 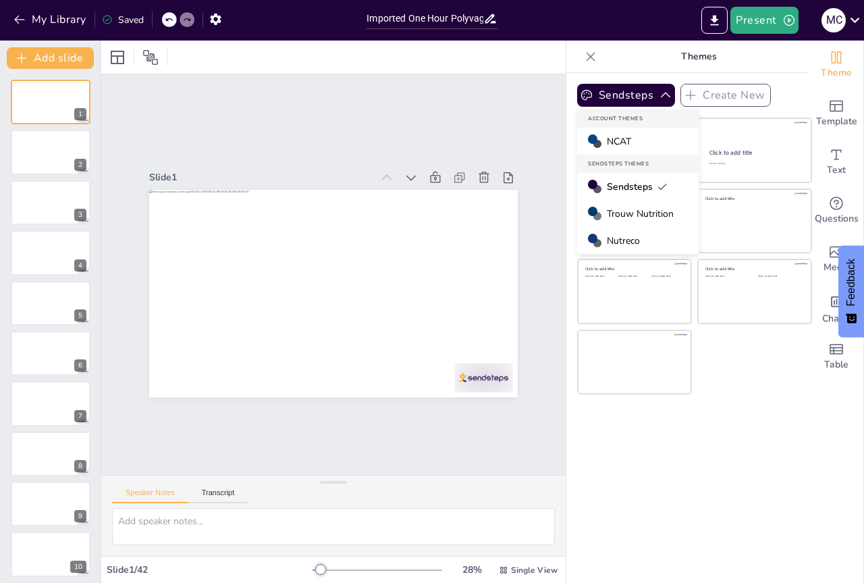 I want to click on button: Speaker Notes, so click(x=150, y=496).